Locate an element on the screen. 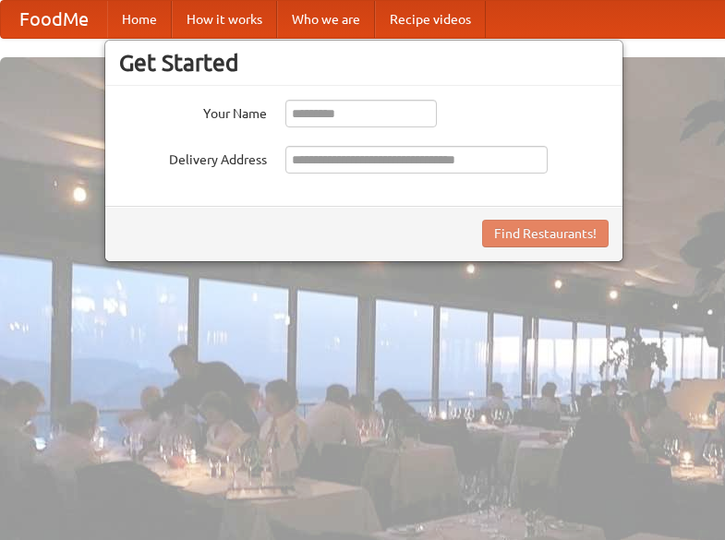 The image size is (725, 540). a: FoodMe is located at coordinates (54, 19).